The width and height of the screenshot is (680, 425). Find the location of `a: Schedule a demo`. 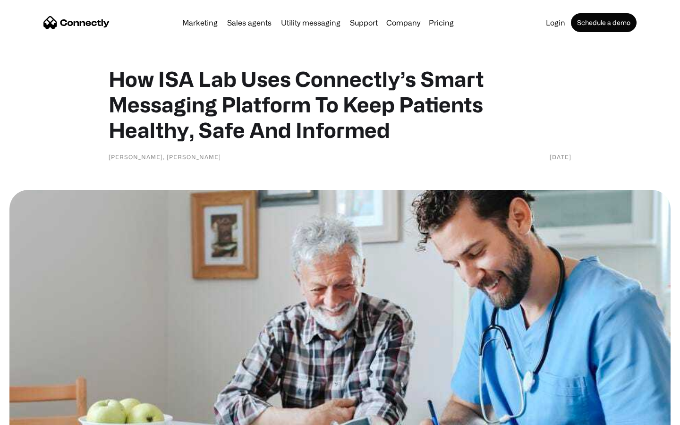

a: Schedule a demo is located at coordinates (604, 23).